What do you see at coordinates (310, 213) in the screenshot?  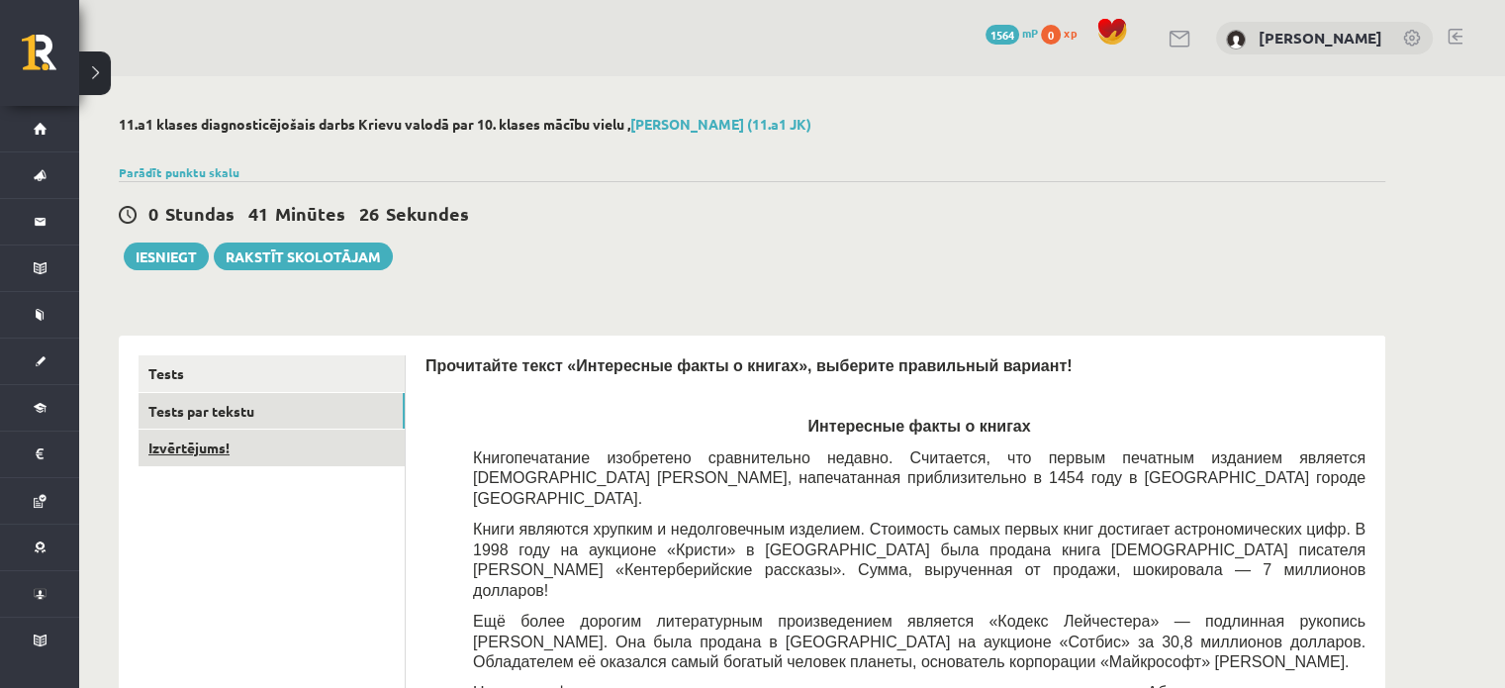 I see `span: Minūtes` at bounding box center [310, 213].